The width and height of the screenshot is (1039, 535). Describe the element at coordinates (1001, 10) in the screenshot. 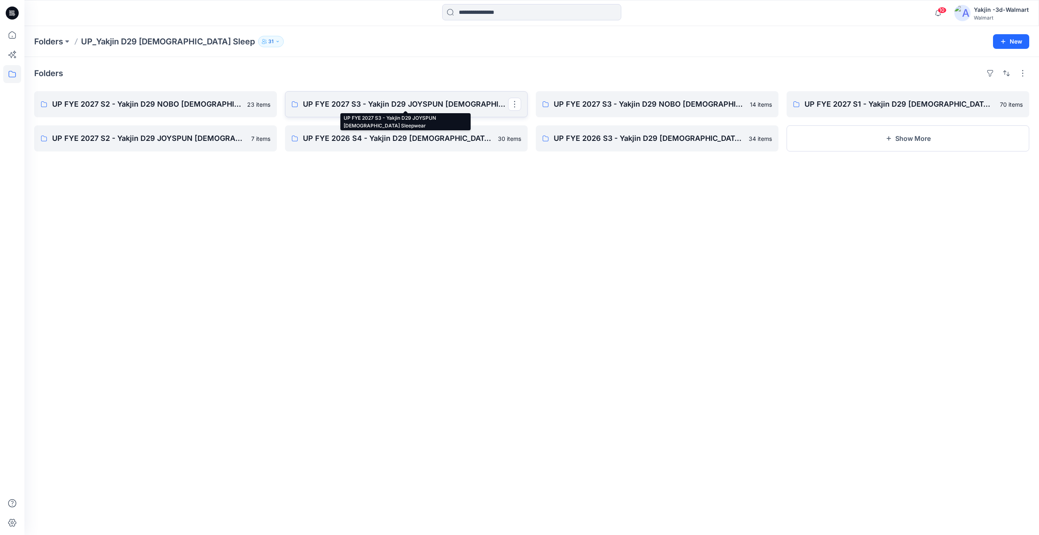

I see `div: Yakjin -3d-Walmart` at that location.